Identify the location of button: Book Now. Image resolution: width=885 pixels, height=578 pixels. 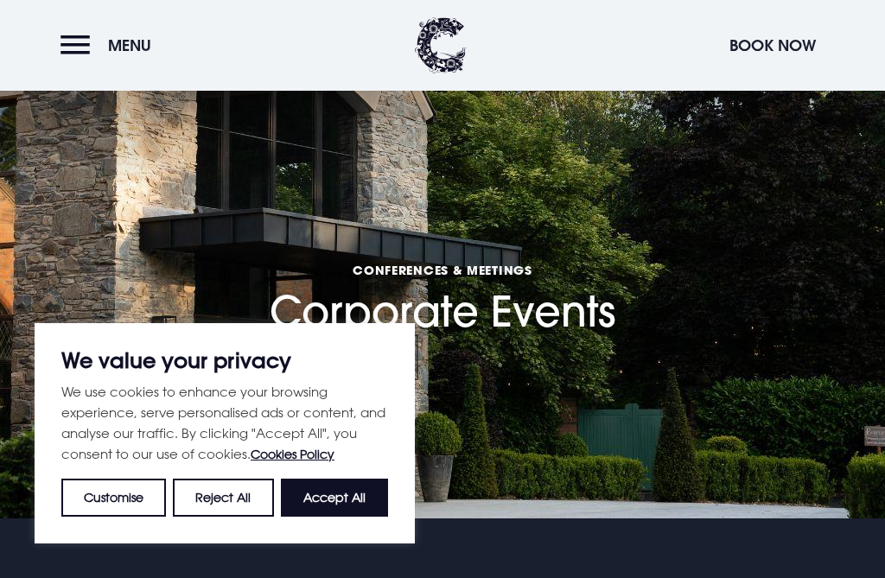
(773, 45).